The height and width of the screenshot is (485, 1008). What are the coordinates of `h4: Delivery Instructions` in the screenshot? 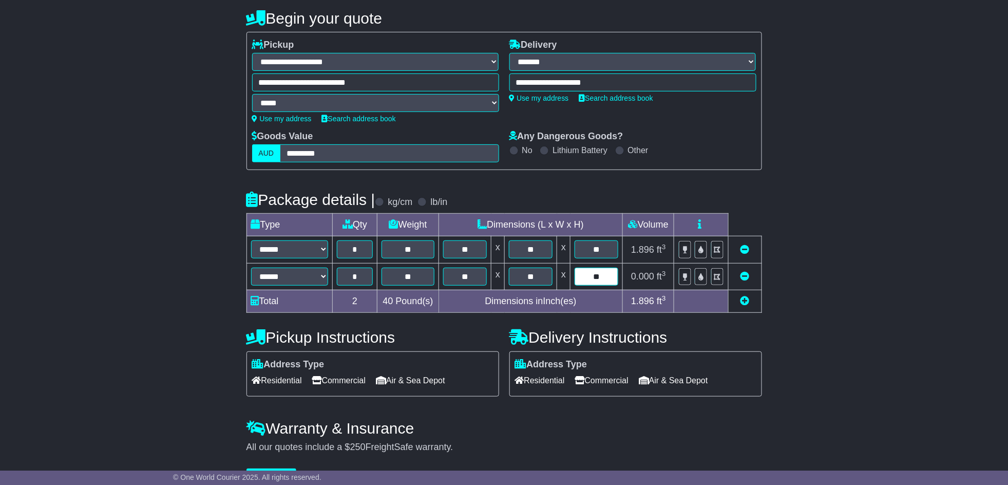 It's located at (635, 337).